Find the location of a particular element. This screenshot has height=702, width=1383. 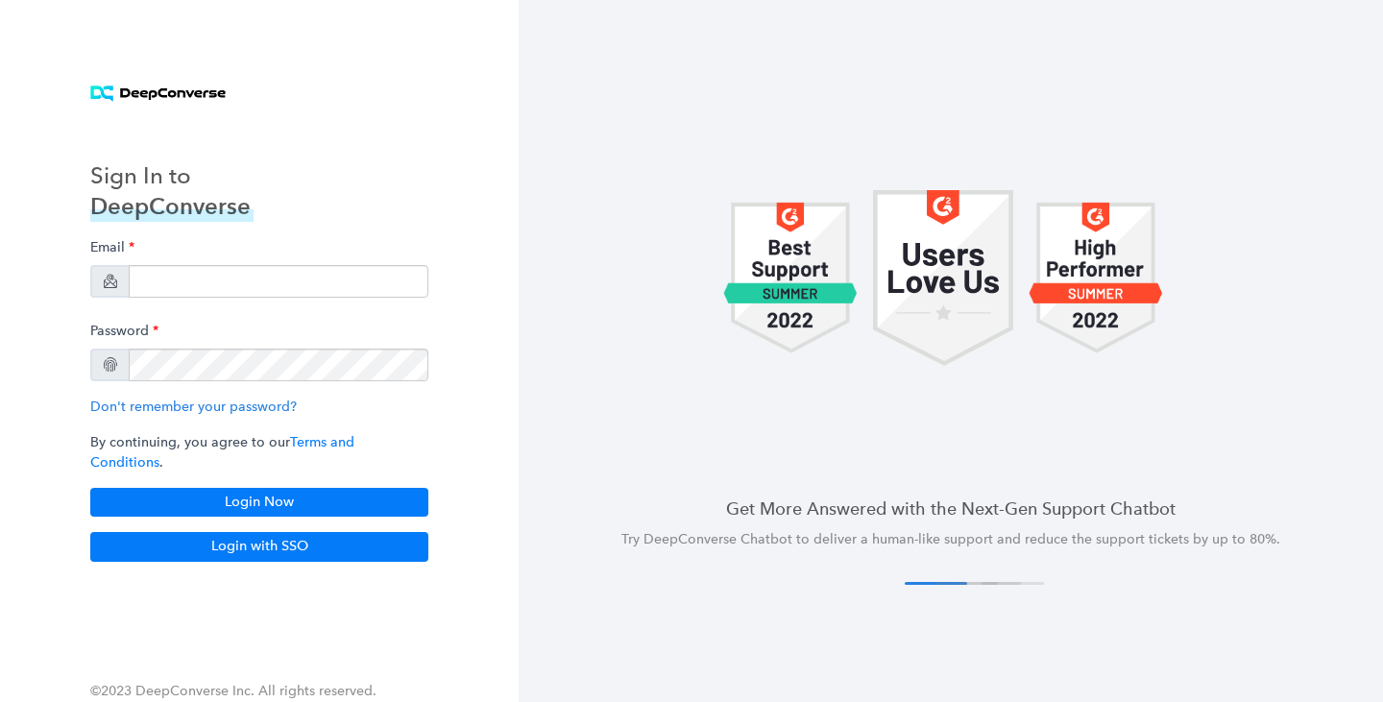

button: 1 is located at coordinates (935, 583).